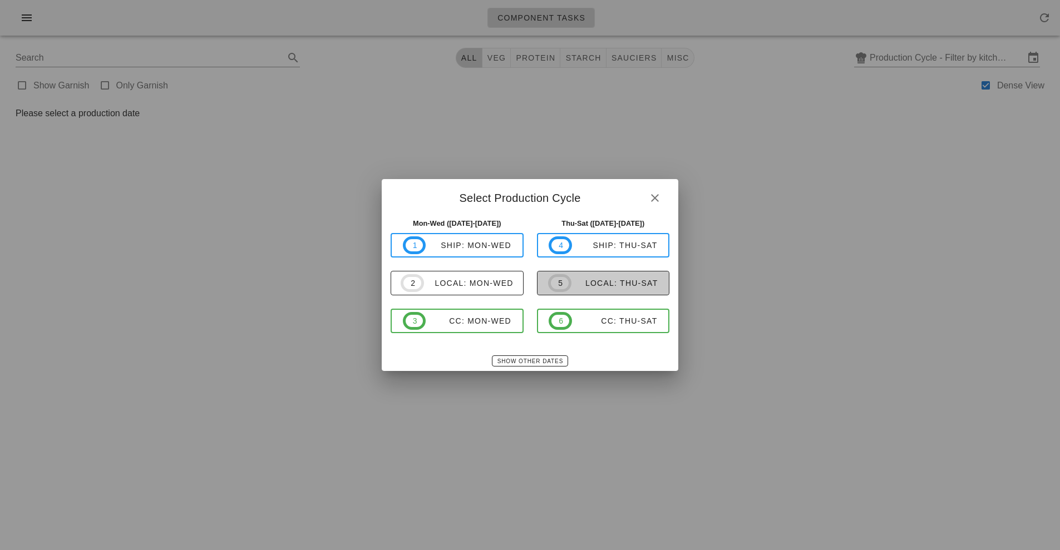 The width and height of the screenshot is (1060, 550). What do you see at coordinates (530, 196) in the screenshot?
I see `div: Select Production Cycle` at bounding box center [530, 196].